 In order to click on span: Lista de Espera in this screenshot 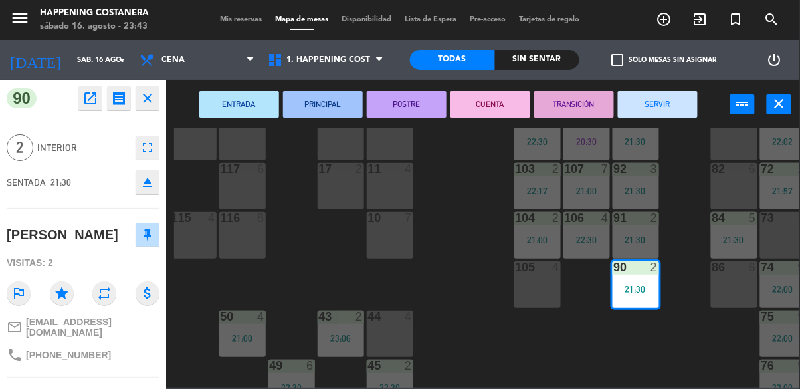, I will do `click(431, 19)`.